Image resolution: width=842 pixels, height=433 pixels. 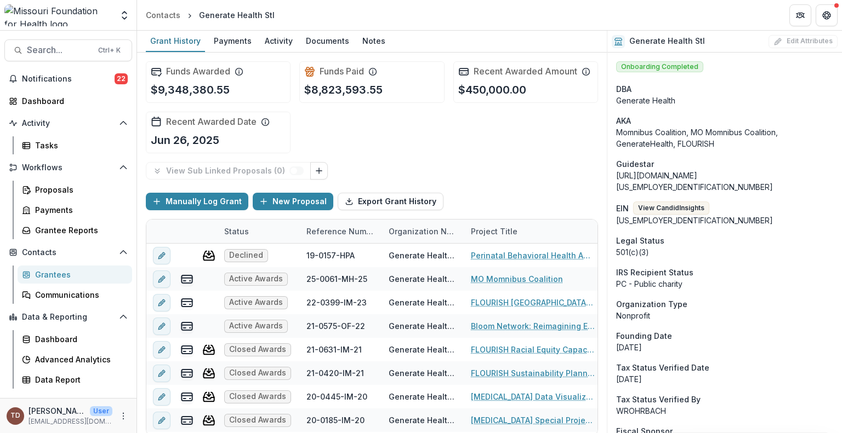 What do you see at coordinates (68, 253) in the screenshot?
I see `button: Open Contacts` at bounding box center [68, 253].